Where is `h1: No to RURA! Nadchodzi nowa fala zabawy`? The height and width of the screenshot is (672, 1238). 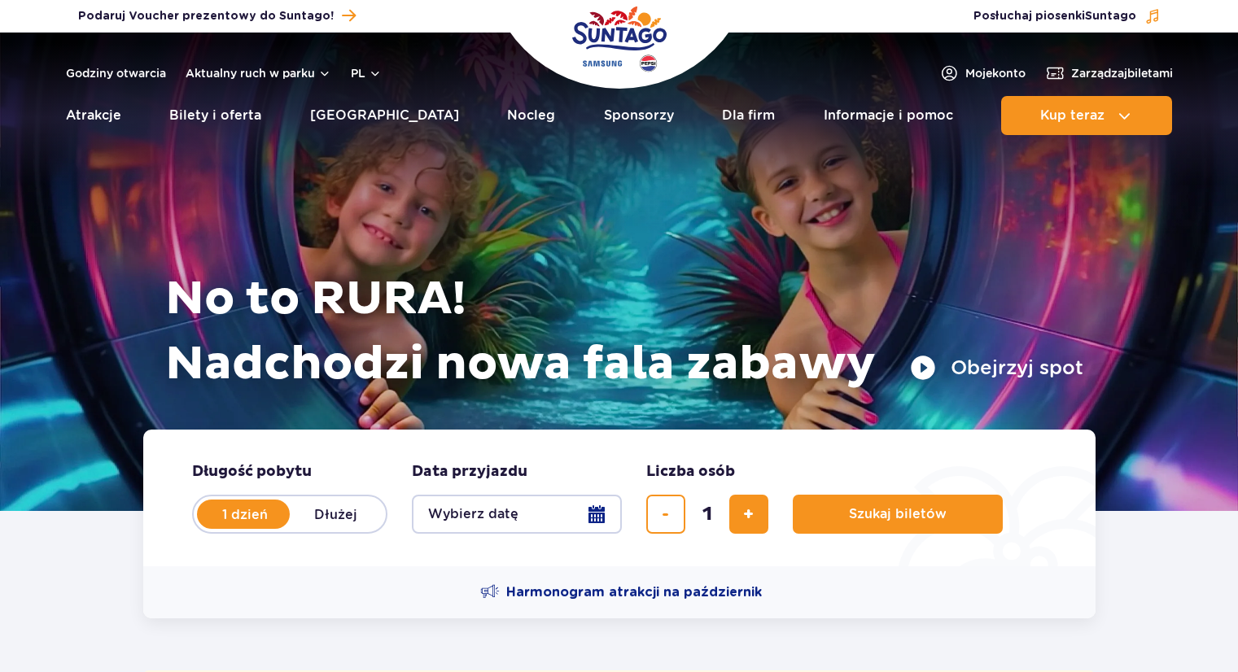 h1: No to RURA! Nadchodzi nowa fala zabawy is located at coordinates (624, 332).